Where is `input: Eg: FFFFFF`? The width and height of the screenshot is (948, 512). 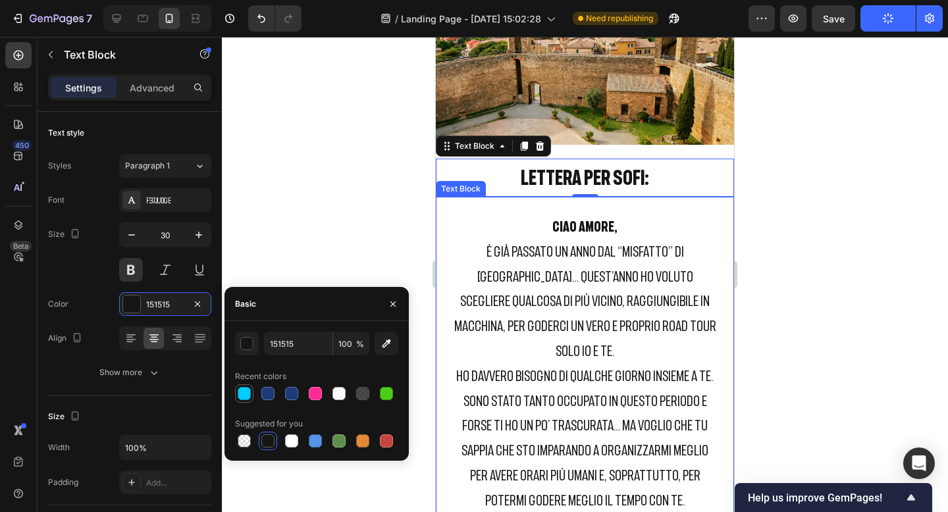
input: Eg: FFFFFF is located at coordinates (298, 344).